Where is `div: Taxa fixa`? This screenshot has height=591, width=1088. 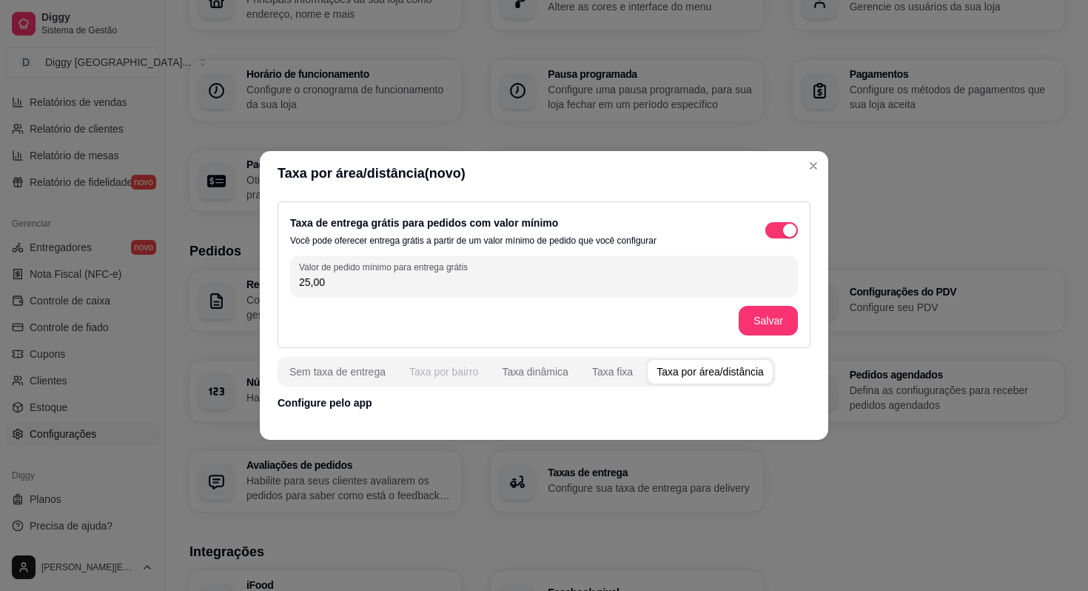
div: Taxa fixa is located at coordinates (612, 372).